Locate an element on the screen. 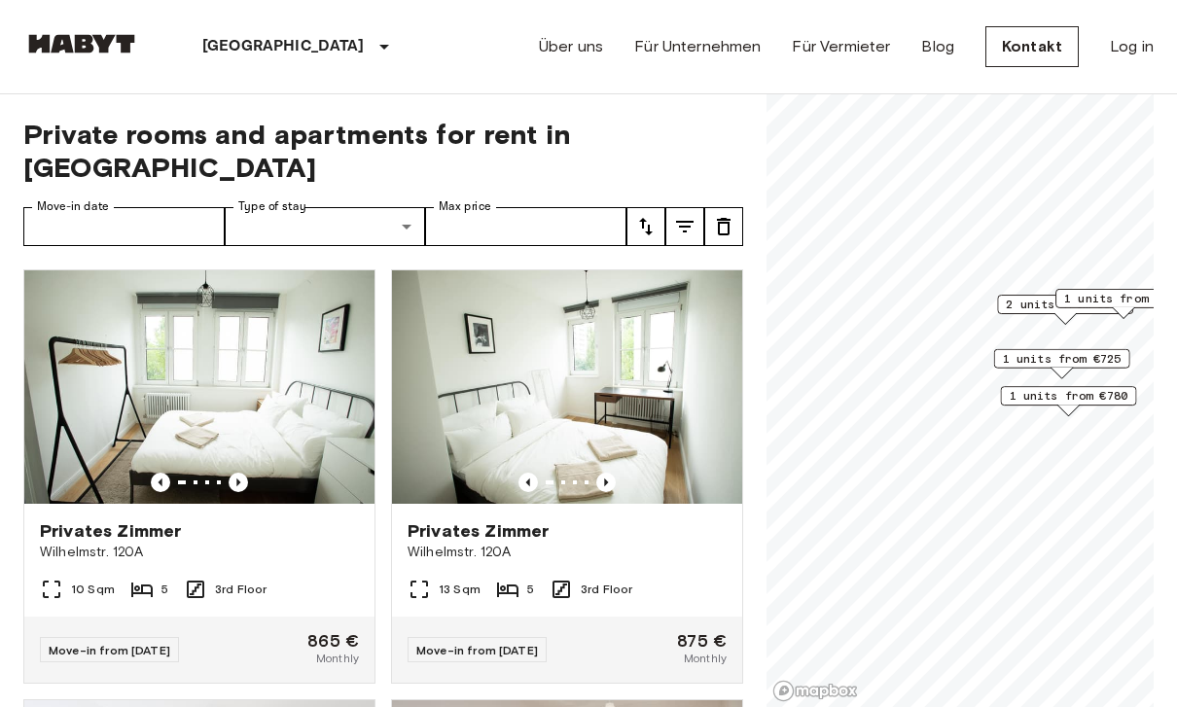 The width and height of the screenshot is (1177, 707). span: 10 Sqm is located at coordinates (92, 589).